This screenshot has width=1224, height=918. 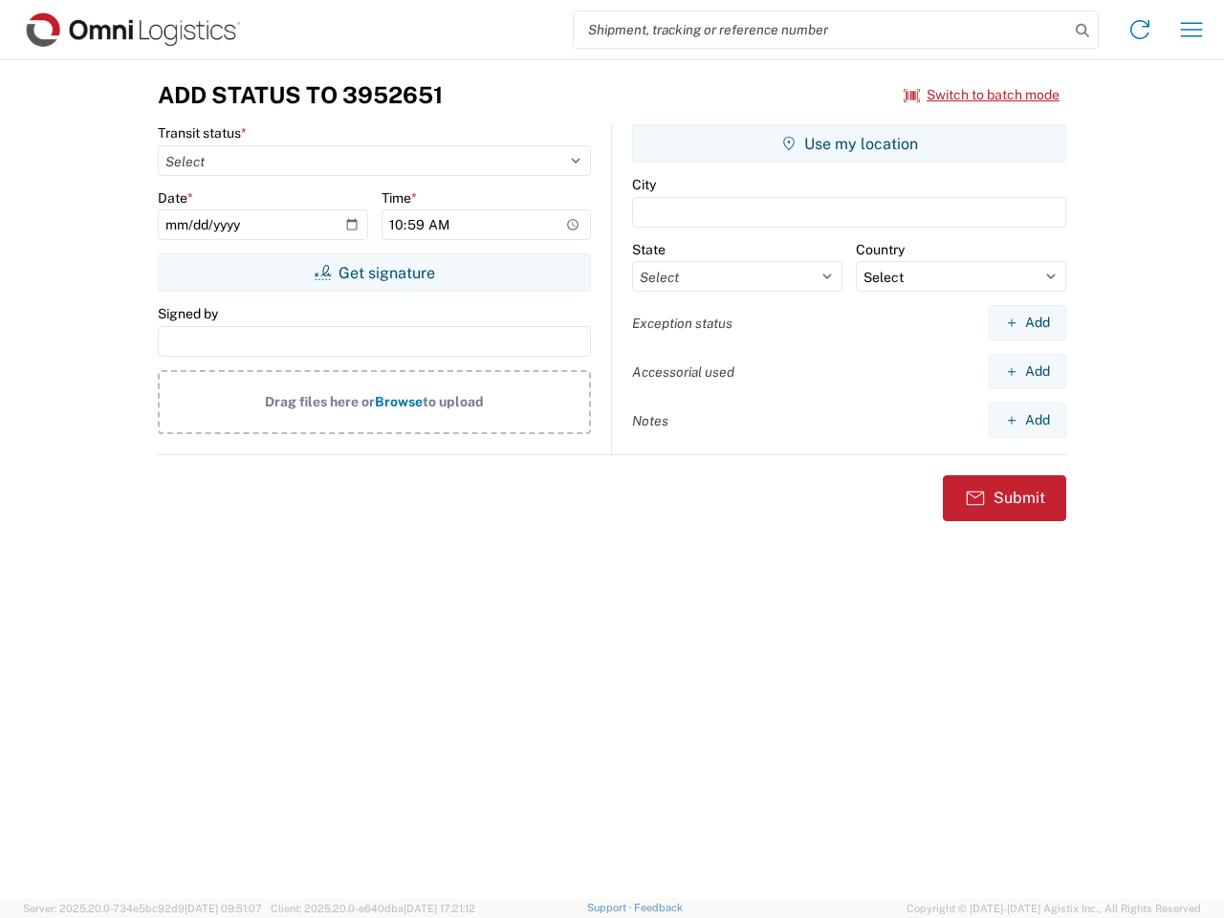 I want to click on label: Notes, so click(x=650, y=421).